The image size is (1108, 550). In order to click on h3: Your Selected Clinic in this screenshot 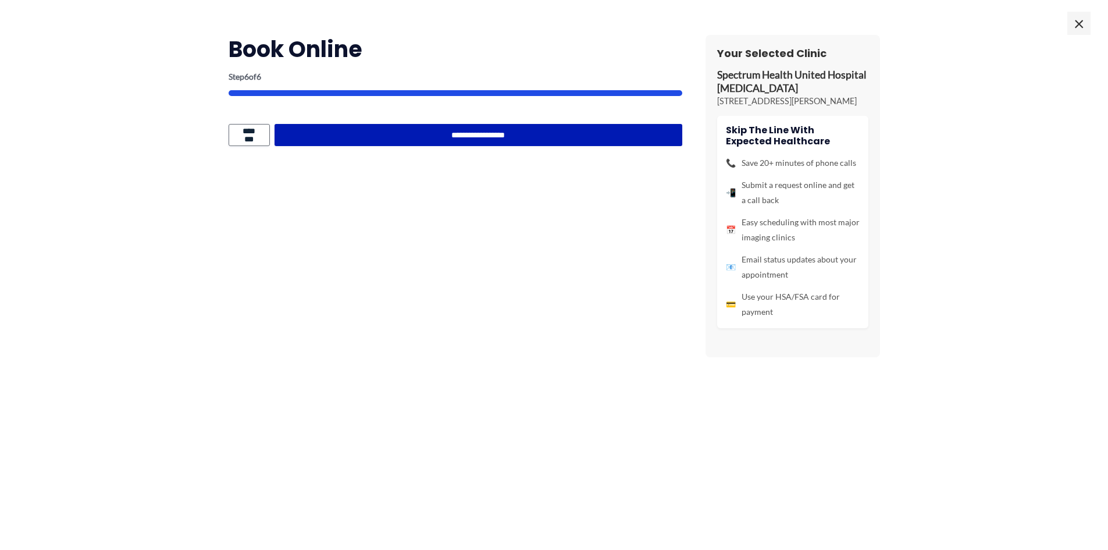, I will do `click(793, 53)`.